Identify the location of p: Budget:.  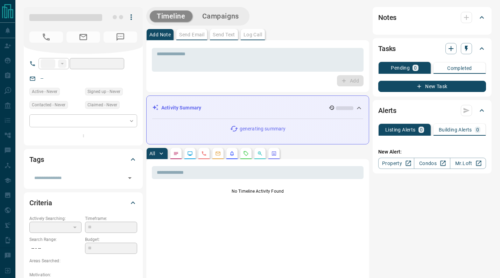
(111, 240).